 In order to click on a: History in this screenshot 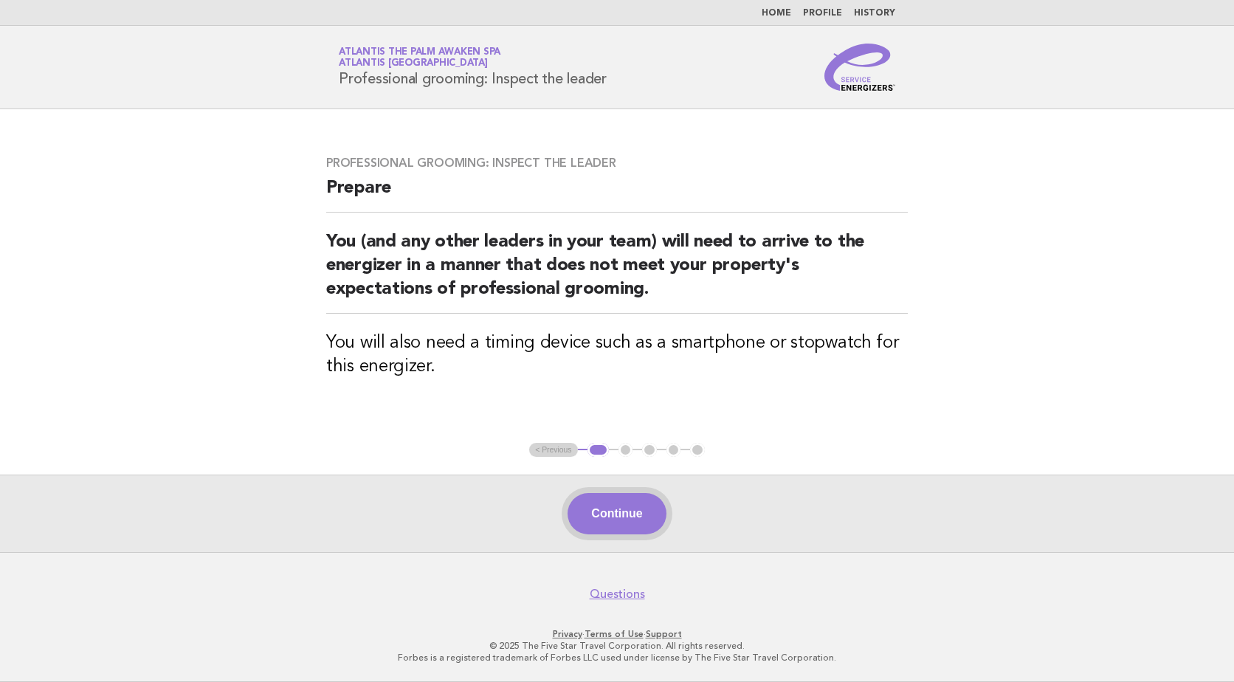, I will do `click(875, 13)`.